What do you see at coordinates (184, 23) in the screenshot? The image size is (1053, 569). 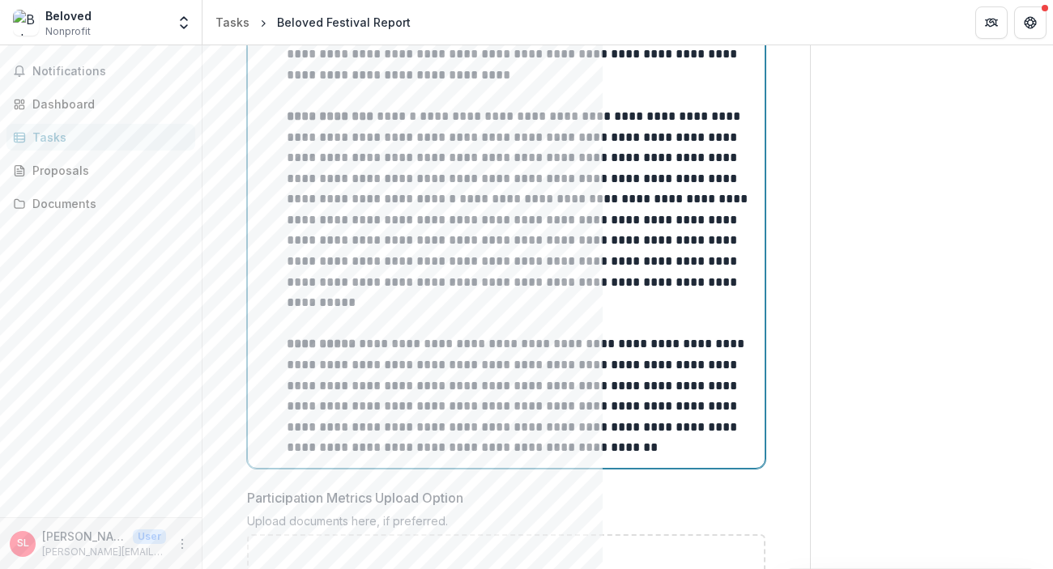 I see `button: Open entity switcher` at bounding box center [184, 23].